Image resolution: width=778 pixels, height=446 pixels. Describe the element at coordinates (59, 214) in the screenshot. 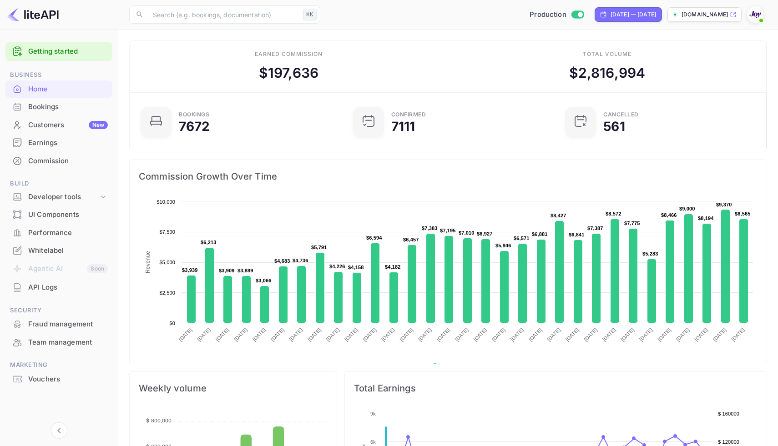

I see `a: UI Components` at that location.